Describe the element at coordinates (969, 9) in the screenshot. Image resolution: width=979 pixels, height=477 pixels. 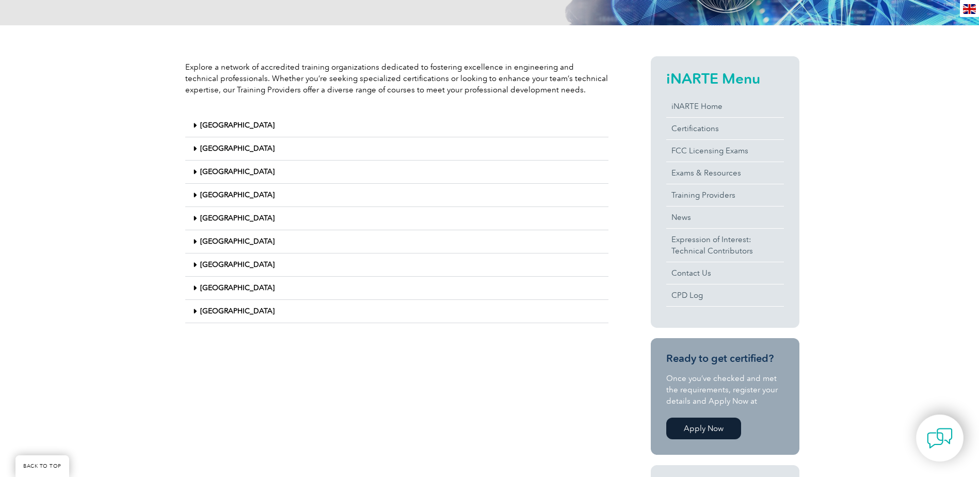
I see `img: en` at that location.